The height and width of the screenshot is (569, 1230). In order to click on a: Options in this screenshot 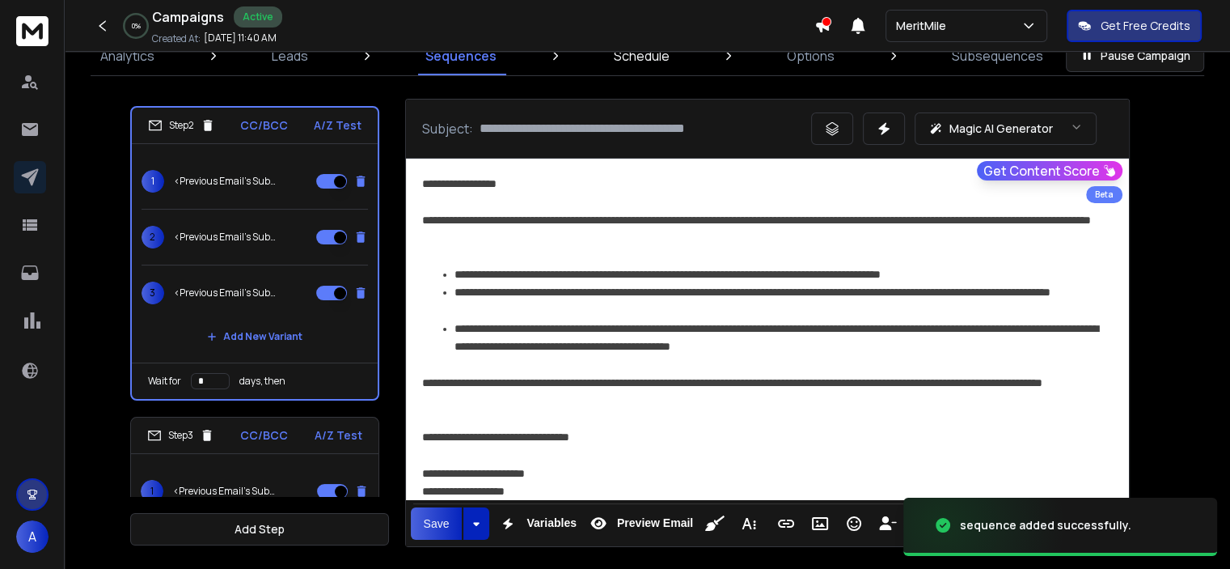, I will do `click(811, 56)`.